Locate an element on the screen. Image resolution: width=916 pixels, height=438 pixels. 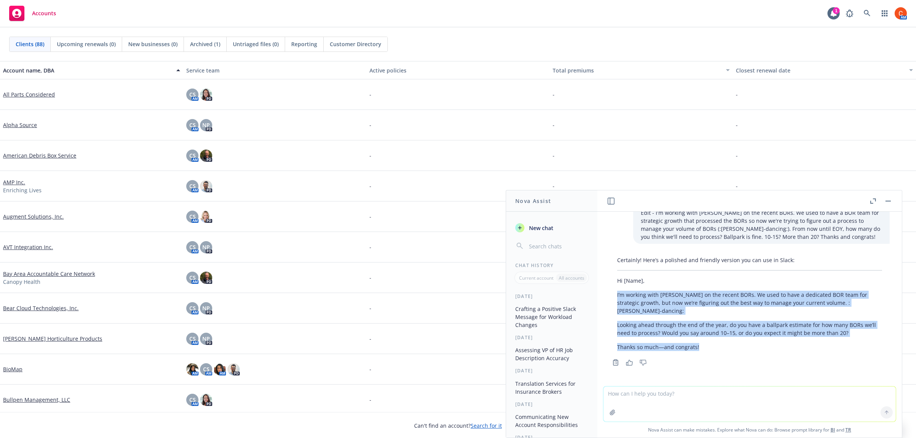
button: Crafting a Positive Slack Message for Workload Changes is located at coordinates (552, 317).